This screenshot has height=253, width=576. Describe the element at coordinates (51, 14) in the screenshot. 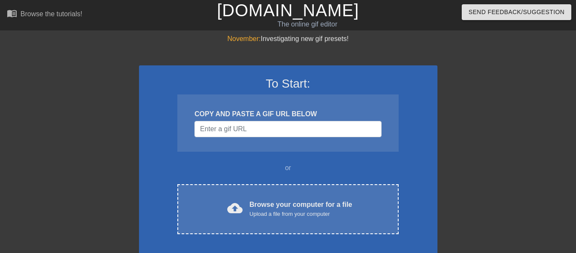

I see `div: Browse the tutorials!` at that location.